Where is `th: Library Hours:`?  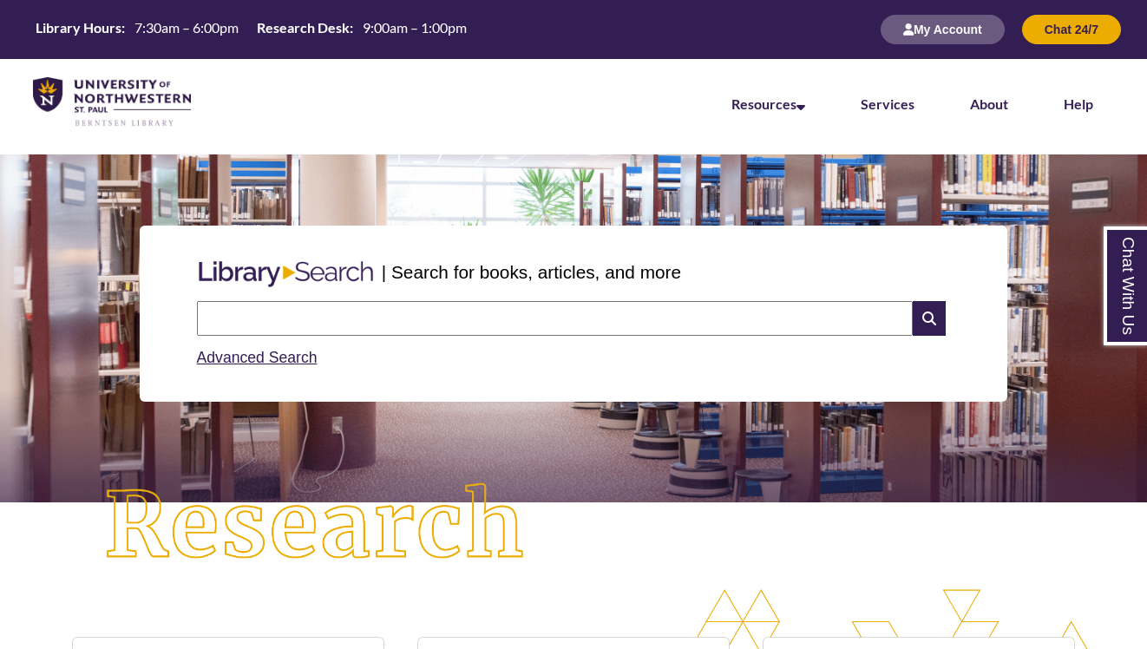 th: Library Hours: is located at coordinates (78, 28).